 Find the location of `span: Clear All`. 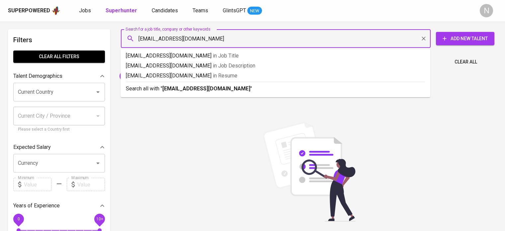

span: Clear All is located at coordinates (466, 62).